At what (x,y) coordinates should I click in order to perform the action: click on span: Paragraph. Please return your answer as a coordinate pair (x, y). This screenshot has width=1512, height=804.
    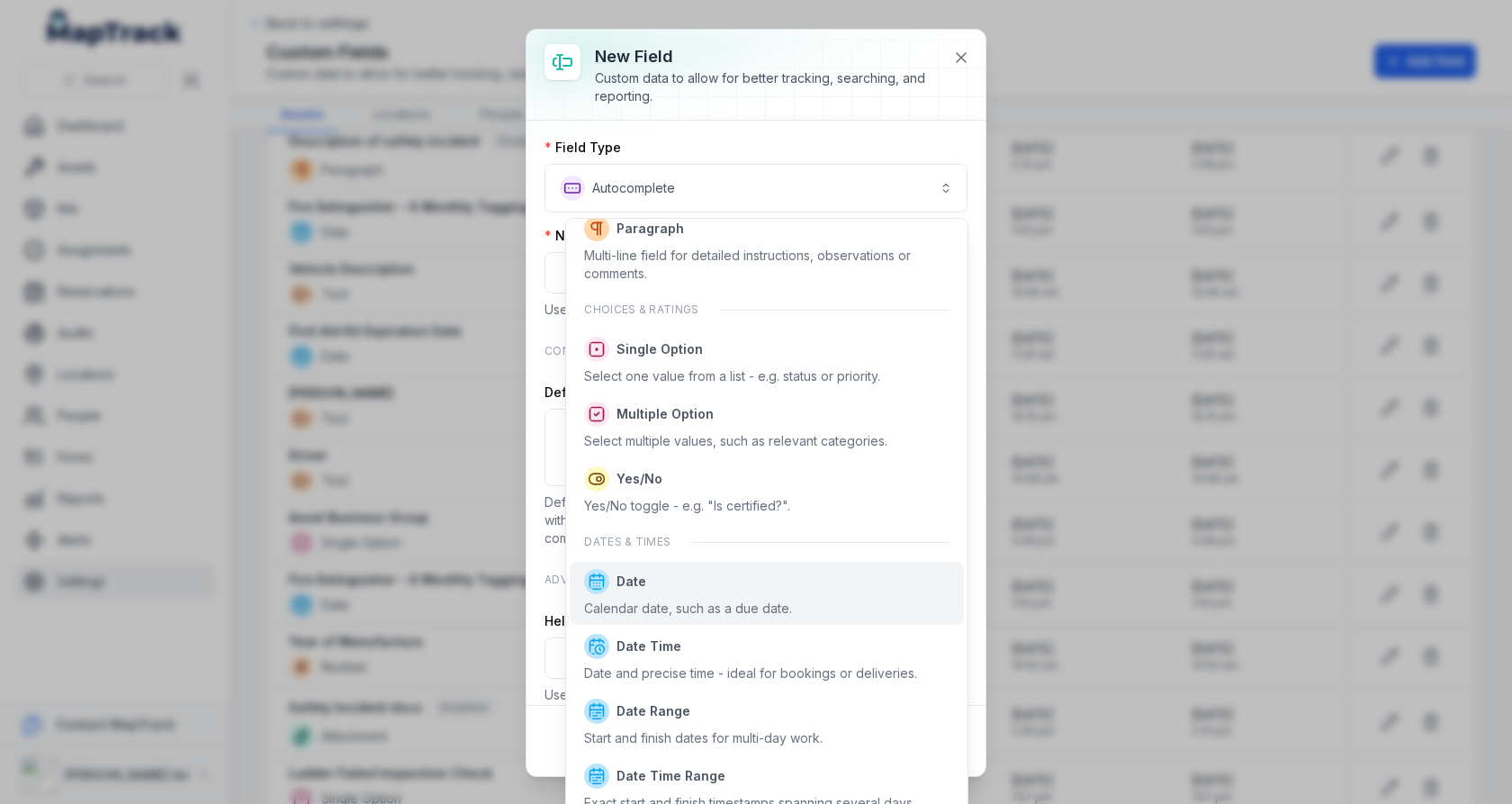
    Looking at the image, I should click on (650, 229).